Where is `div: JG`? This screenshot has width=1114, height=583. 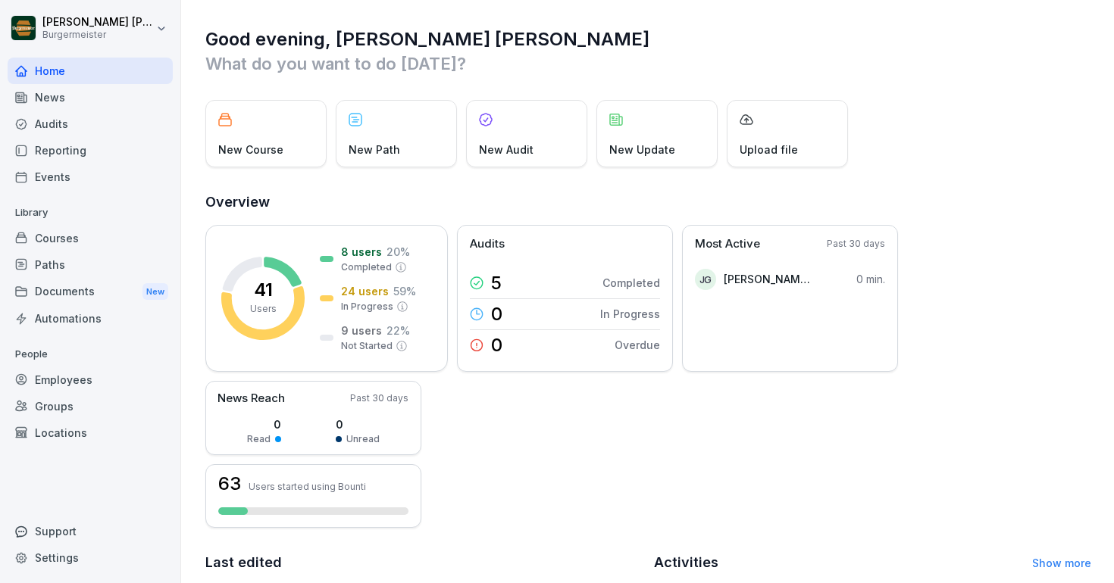 div: JG is located at coordinates (705, 280).